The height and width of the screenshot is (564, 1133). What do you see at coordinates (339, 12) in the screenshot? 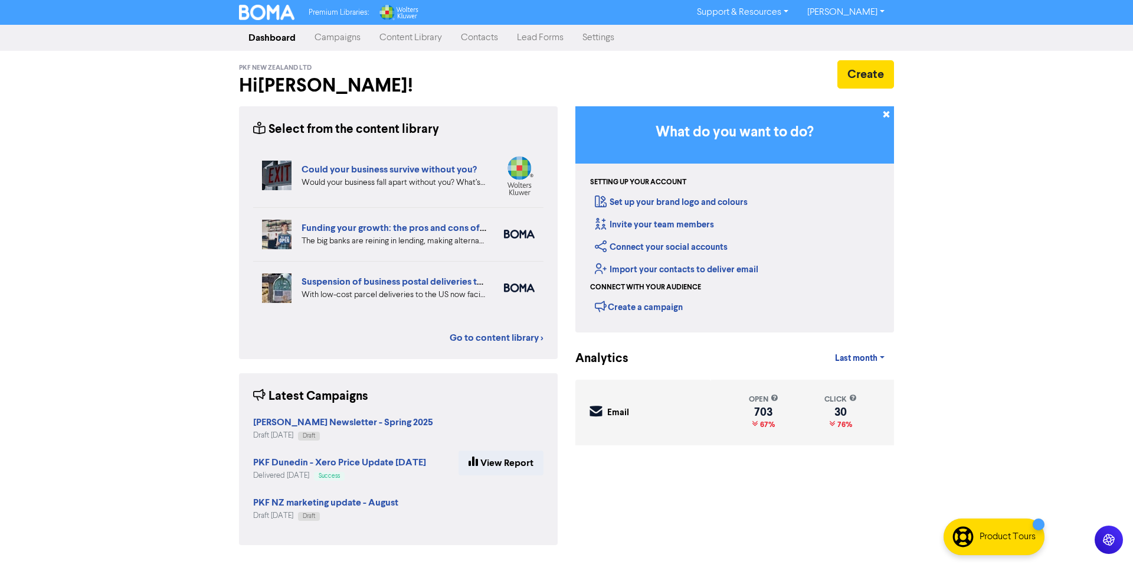
I see `span: Premium Libraries:` at bounding box center [339, 12].